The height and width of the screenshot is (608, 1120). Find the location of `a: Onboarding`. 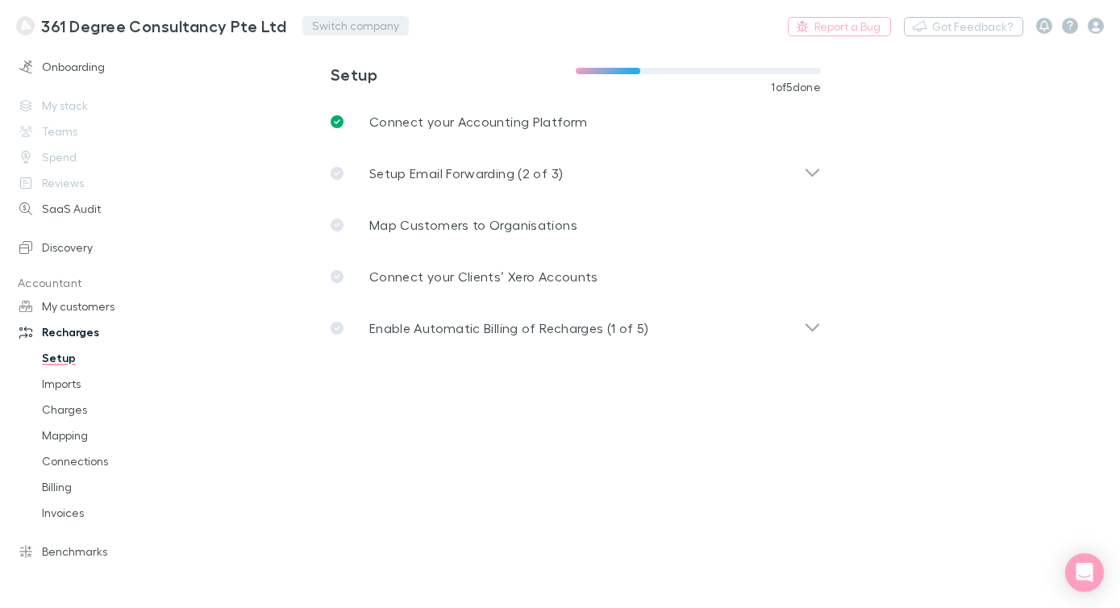

a: Onboarding is located at coordinates (99, 67).